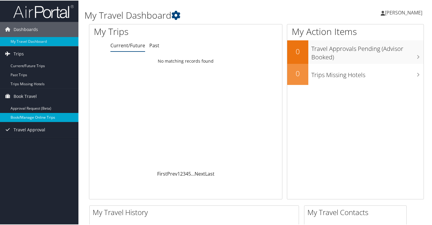  What do you see at coordinates (127, 45) in the screenshot?
I see `a: Current/Future` at bounding box center [127, 45].